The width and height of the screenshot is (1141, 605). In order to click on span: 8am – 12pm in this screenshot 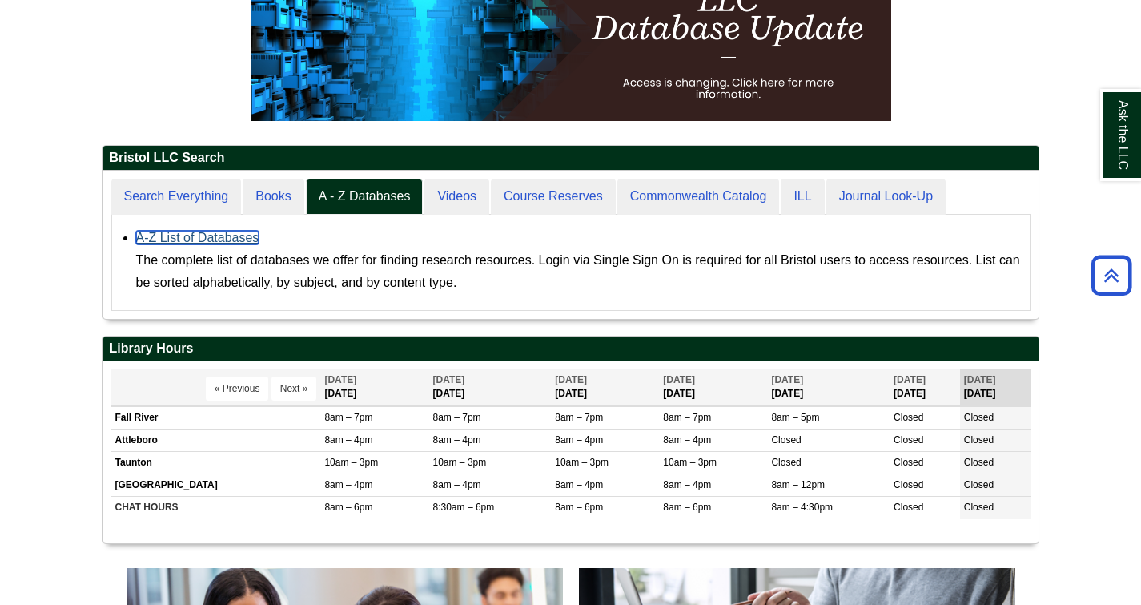, I will do `click(798, 485)`.